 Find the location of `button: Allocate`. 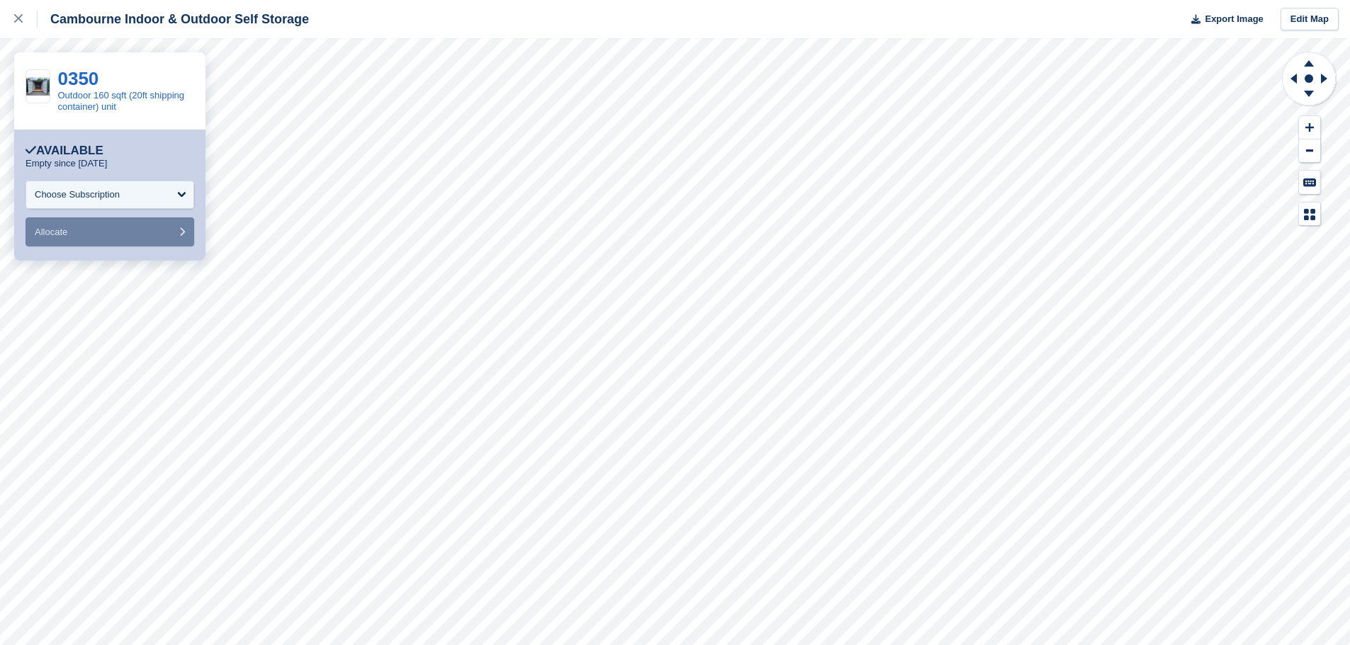

button: Allocate is located at coordinates (110, 232).